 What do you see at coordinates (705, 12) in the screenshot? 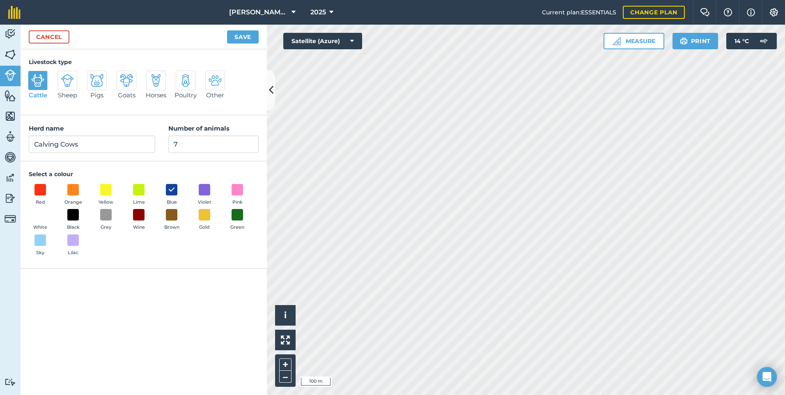
I see `img: Two speech bubbles overlapping with the left bubble in the forefront` at bounding box center [705, 12].